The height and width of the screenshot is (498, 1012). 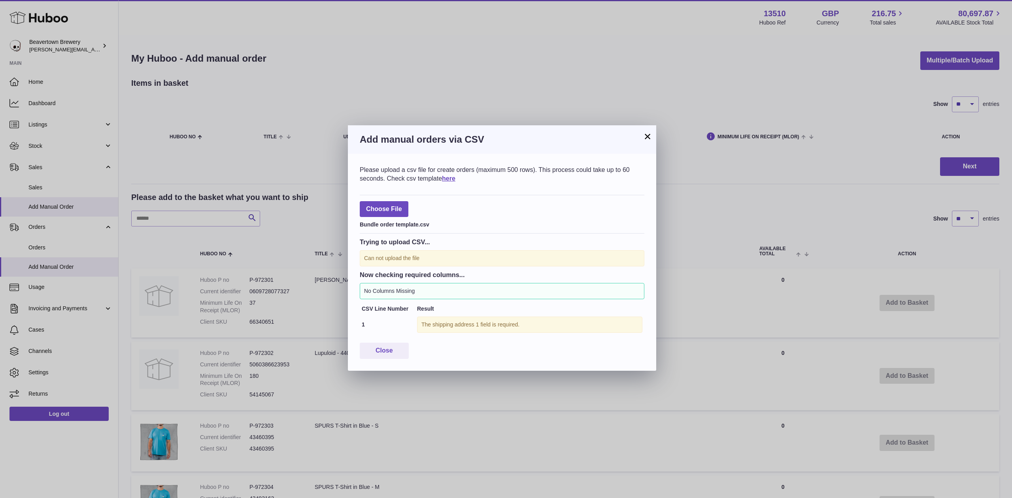 I want to click on div: Please upload a csv file for create orders (maximum 500 rows). This process could take up to 60 s..., so click(x=502, y=174).